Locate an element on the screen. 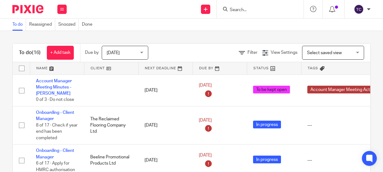 Image resolution: width=383 pixels, height=172 pixels. span: 8 of 17 · Check if year end has been completed is located at coordinates (57, 132).